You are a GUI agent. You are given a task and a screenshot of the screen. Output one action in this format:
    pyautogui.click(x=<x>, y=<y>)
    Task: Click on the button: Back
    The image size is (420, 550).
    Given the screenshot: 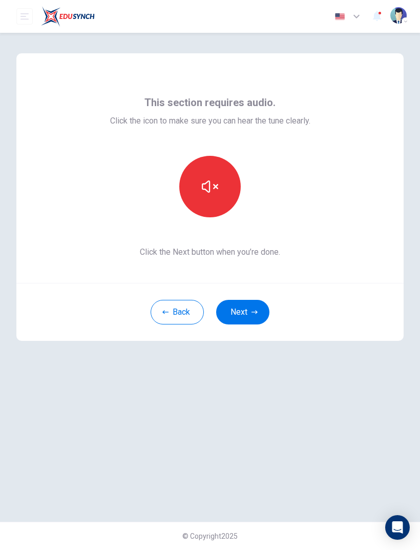 What is the action you would take?
    pyautogui.click(x=177, y=312)
    